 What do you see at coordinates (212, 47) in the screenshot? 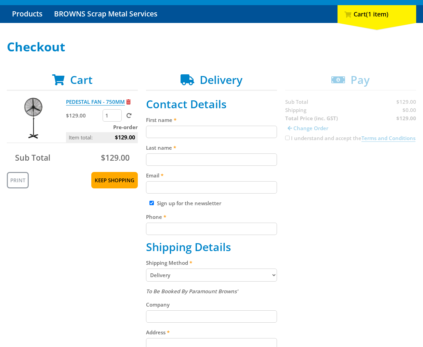
I see `h1: Checkout` at bounding box center [212, 47].